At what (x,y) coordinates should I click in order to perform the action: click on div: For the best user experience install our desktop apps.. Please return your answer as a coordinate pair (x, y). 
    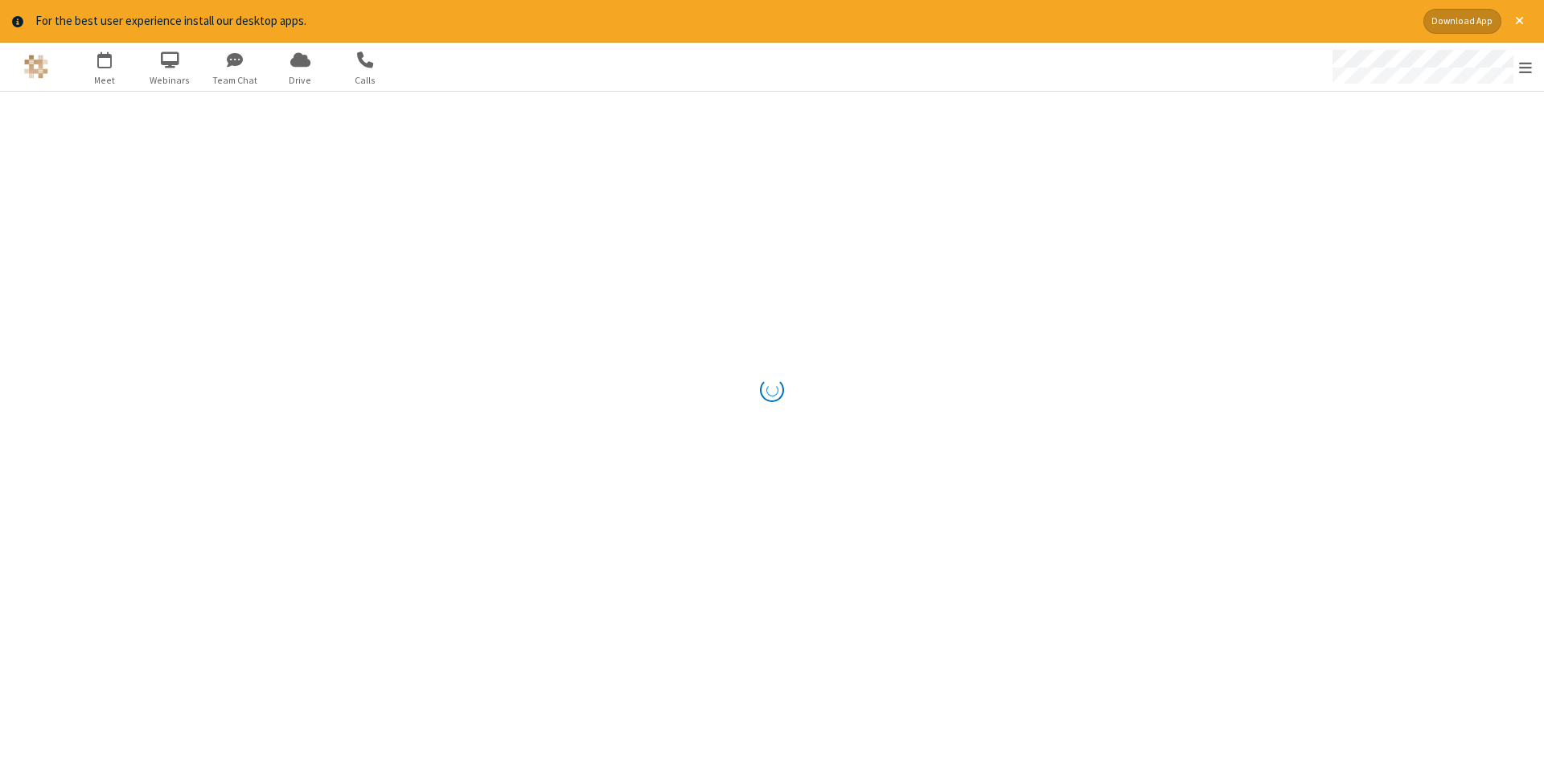
    Looking at the image, I should click on (723, 21).